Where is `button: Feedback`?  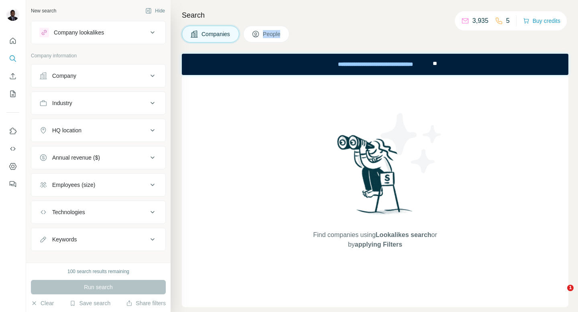 button: Feedback is located at coordinates (13, 184).